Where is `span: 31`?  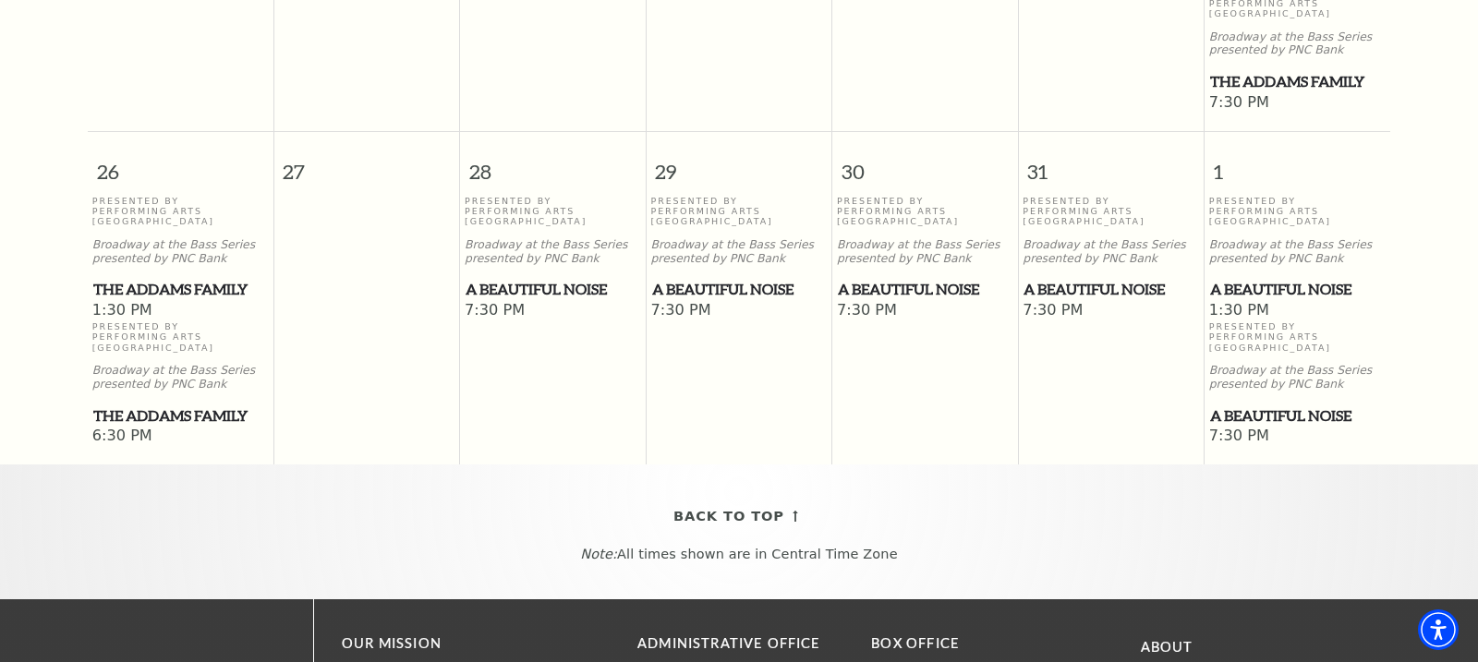
span: 31 is located at coordinates (1112, 164).